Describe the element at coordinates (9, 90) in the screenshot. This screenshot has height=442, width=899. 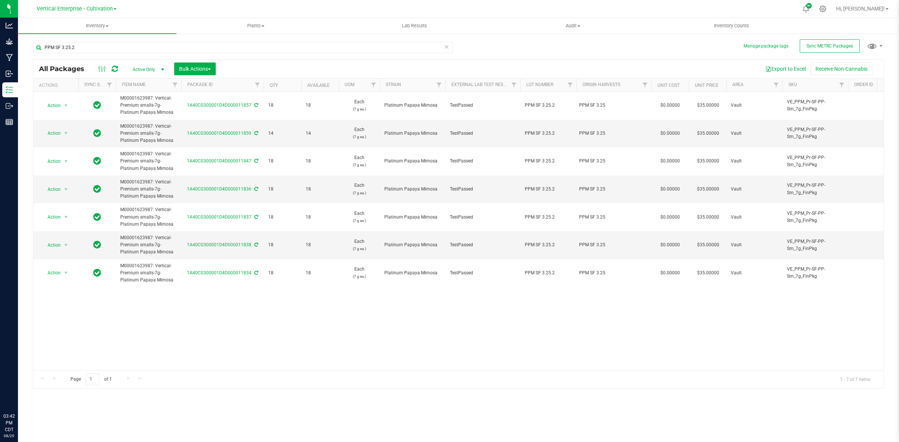
I see `inline-svg: Inventory` at that location.